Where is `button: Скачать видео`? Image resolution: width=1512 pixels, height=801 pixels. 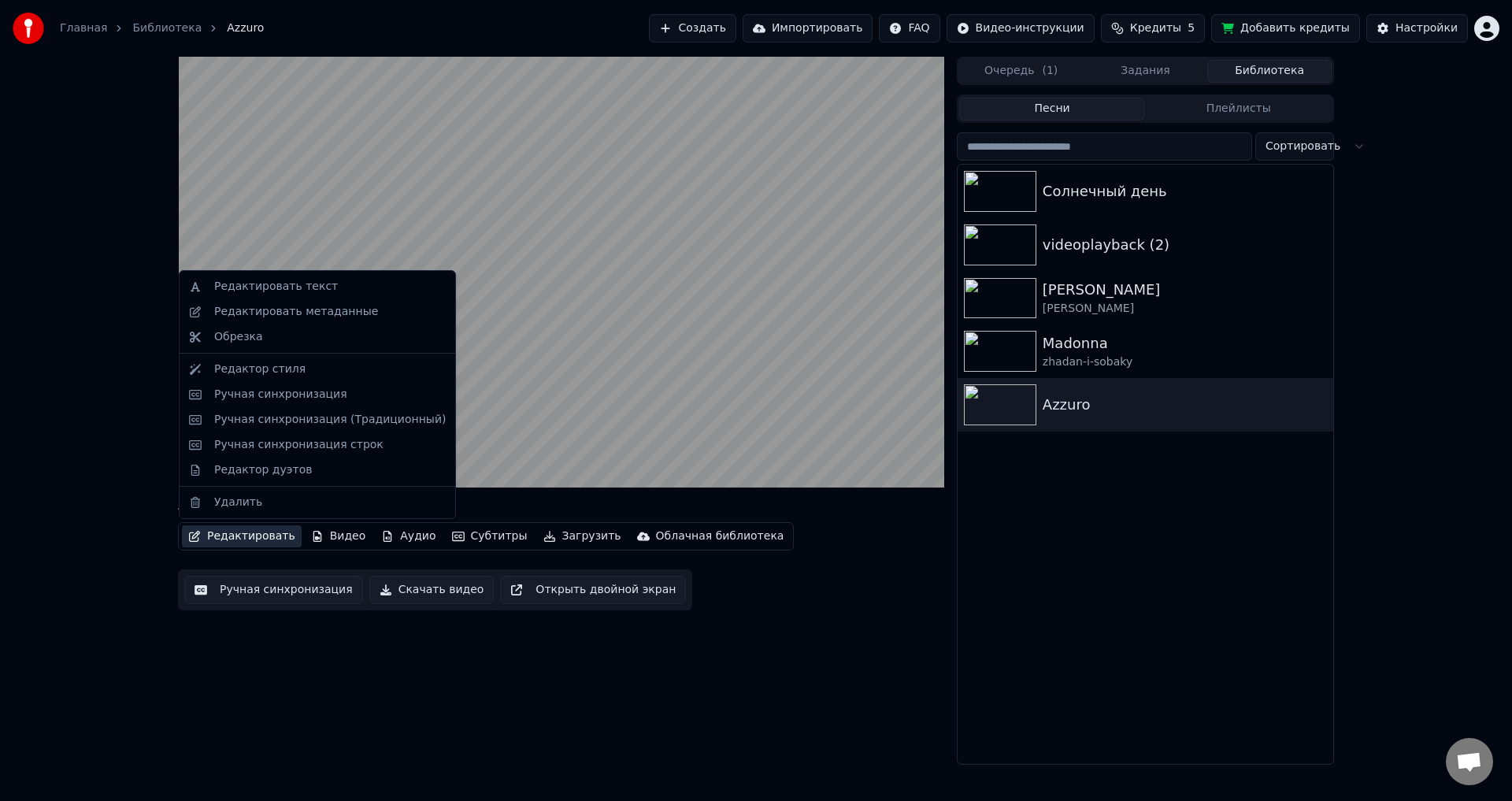 button: Скачать видео is located at coordinates (432, 590).